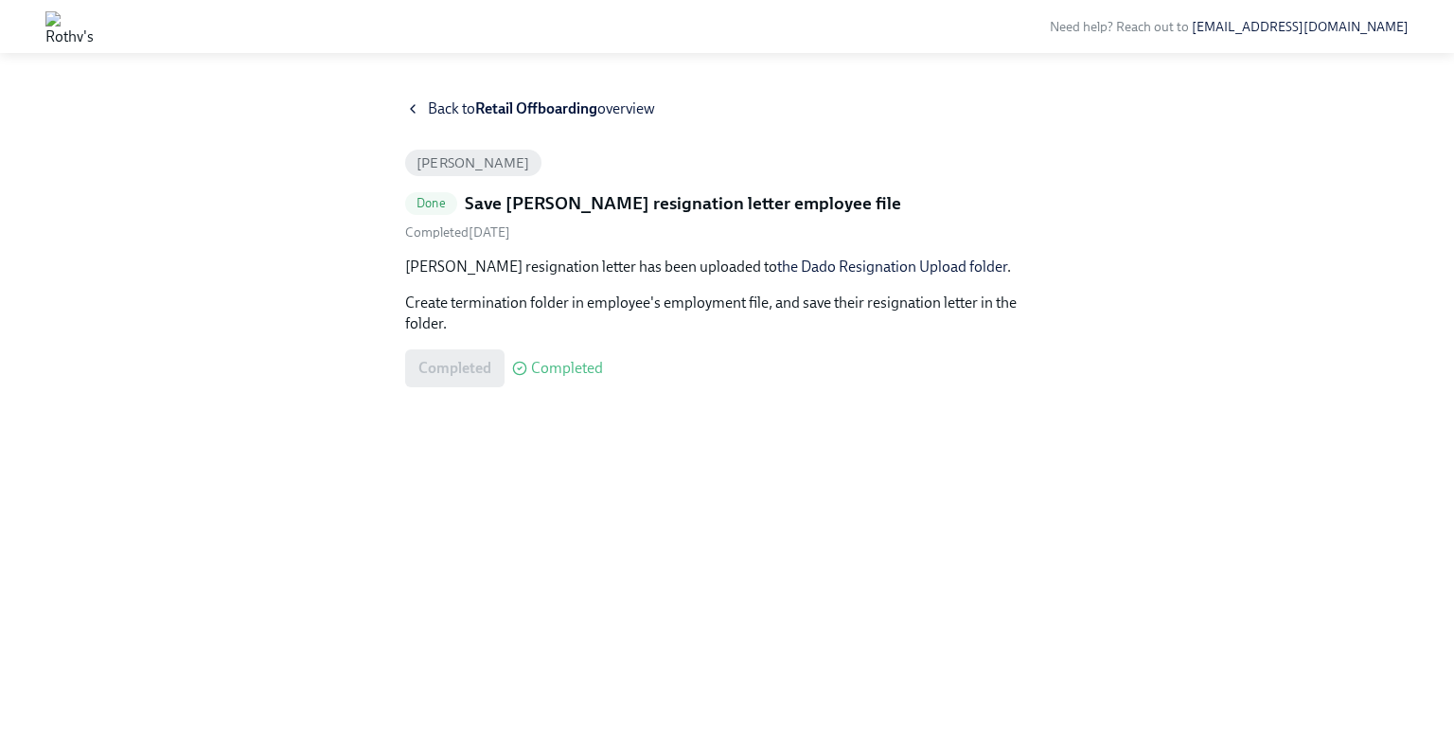 This screenshot has height=749, width=1454. What do you see at coordinates (457, 232) in the screenshot?
I see `span: Monday, August 18th 2025, 7:14 pm` at bounding box center [457, 232].